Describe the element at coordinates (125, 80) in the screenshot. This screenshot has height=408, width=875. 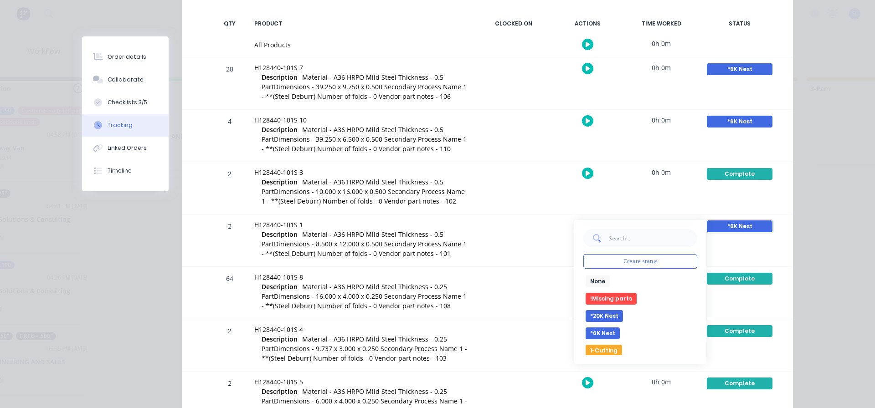
I see `button: Collaborate` at that location.